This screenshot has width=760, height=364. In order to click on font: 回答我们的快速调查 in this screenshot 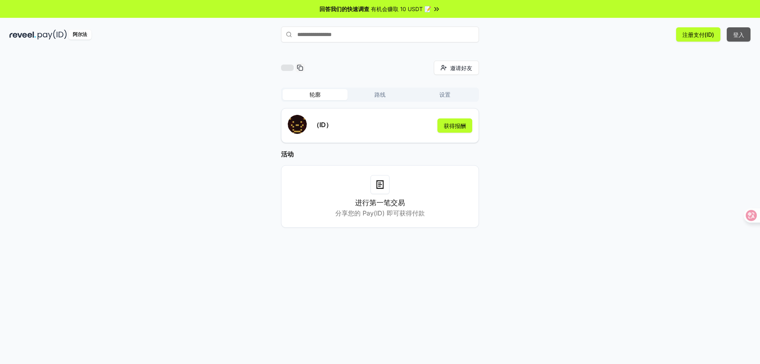, I will do `click(345, 9)`.